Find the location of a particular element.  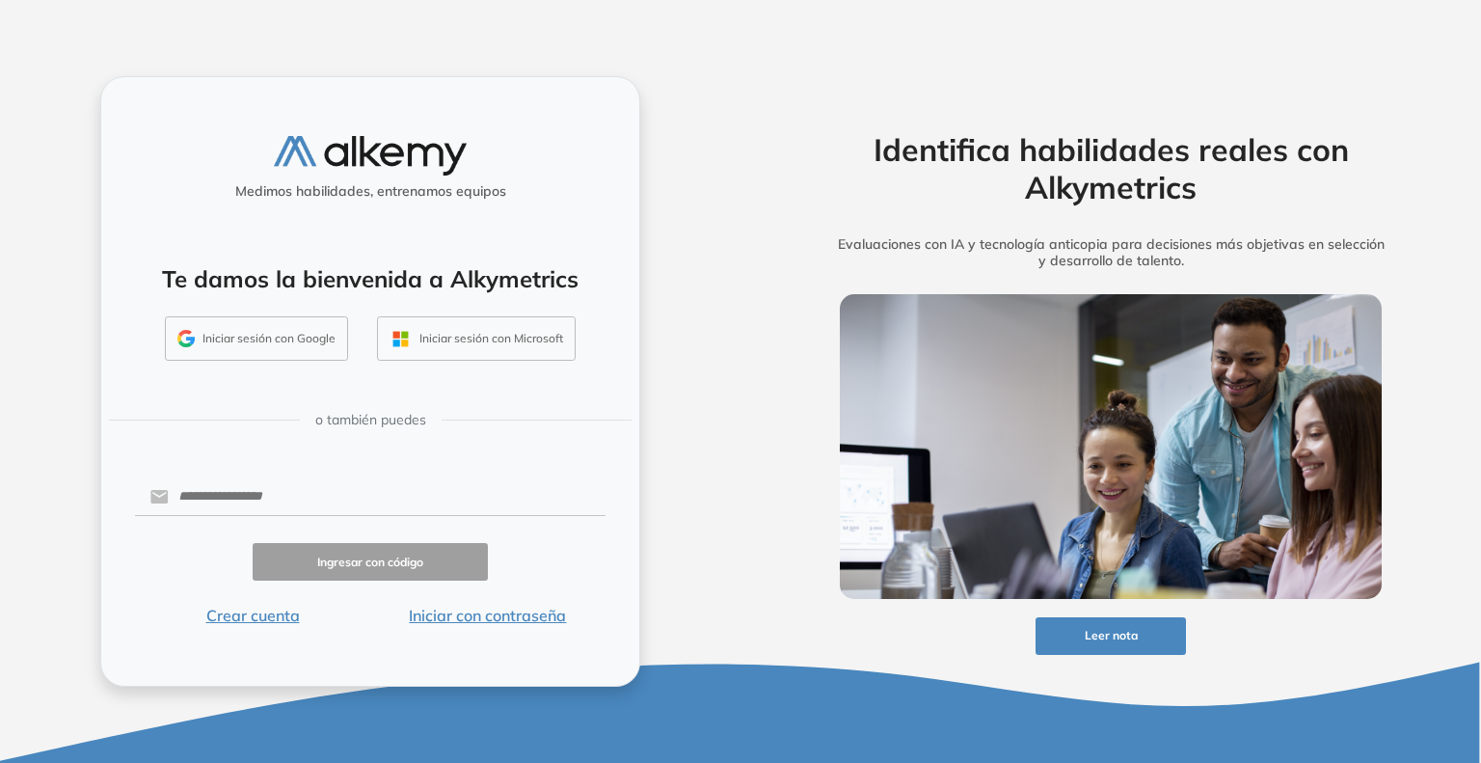

button: Iniciar sesión con Google is located at coordinates (257, 338).